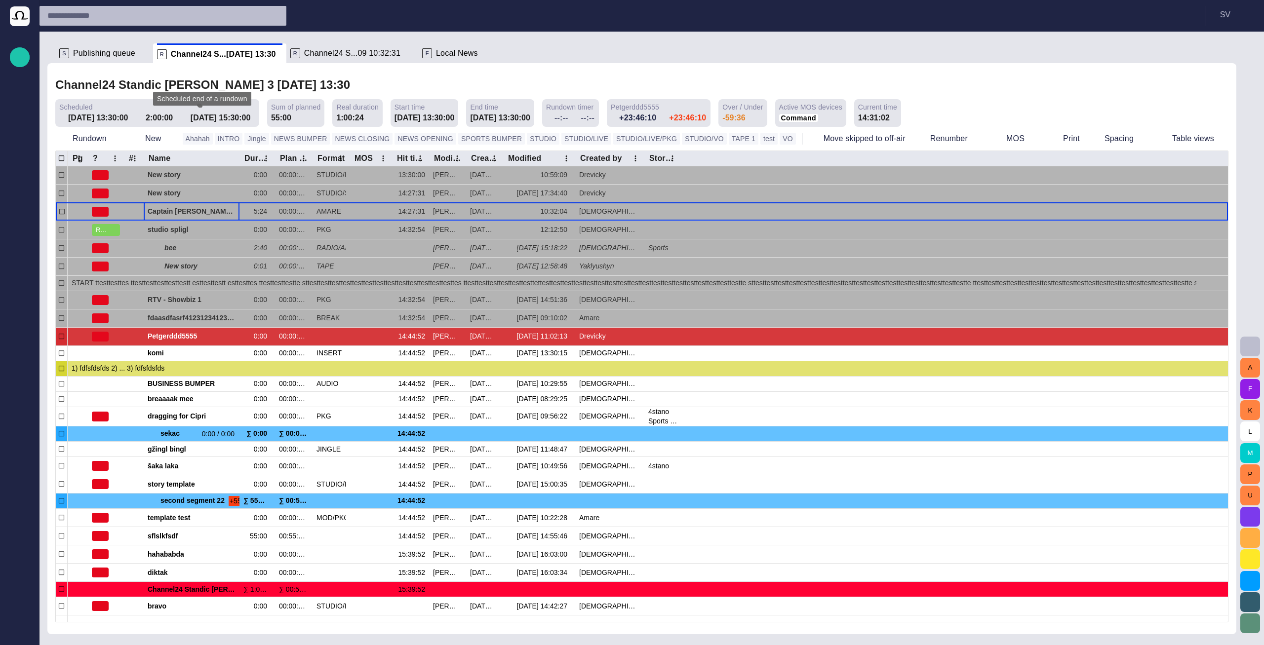  What do you see at coordinates (192, 318) in the screenshot?
I see `span: fdaasdfasrf412312341234das` at bounding box center [192, 318].